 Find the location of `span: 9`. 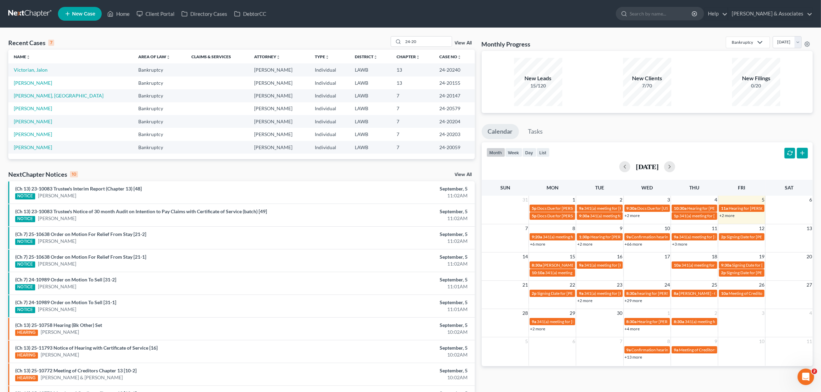

span: 9 is located at coordinates (621, 229).